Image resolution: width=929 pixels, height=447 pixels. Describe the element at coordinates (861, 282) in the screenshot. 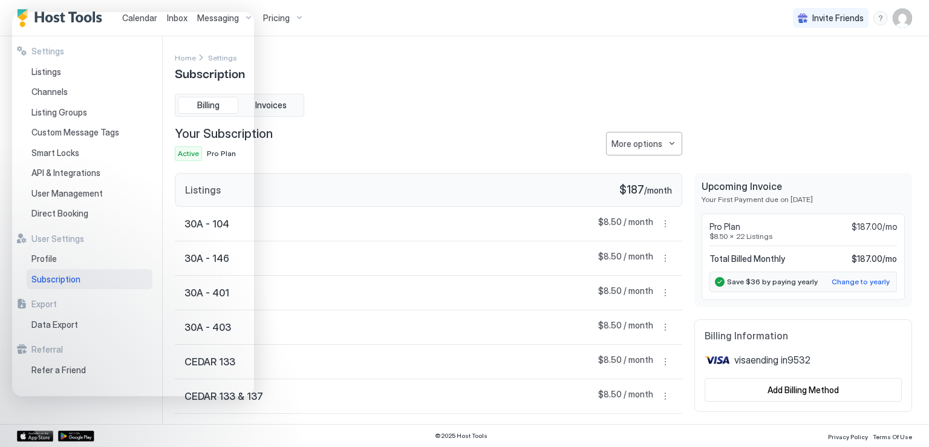

I see `div: Change to yearly` at that location.